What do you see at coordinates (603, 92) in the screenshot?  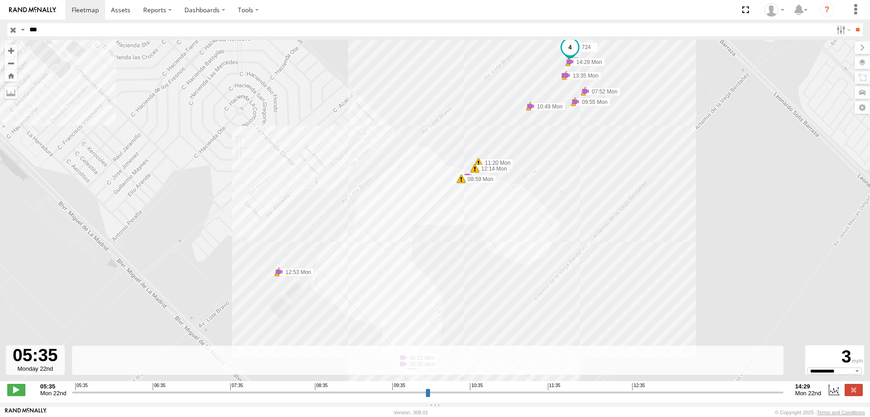 I see `label: 07:52 Mon` at bounding box center [603, 92].